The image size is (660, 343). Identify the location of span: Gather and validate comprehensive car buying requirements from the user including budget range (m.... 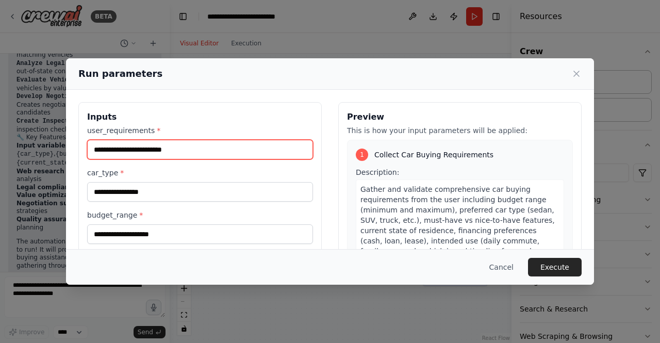
(457, 225).